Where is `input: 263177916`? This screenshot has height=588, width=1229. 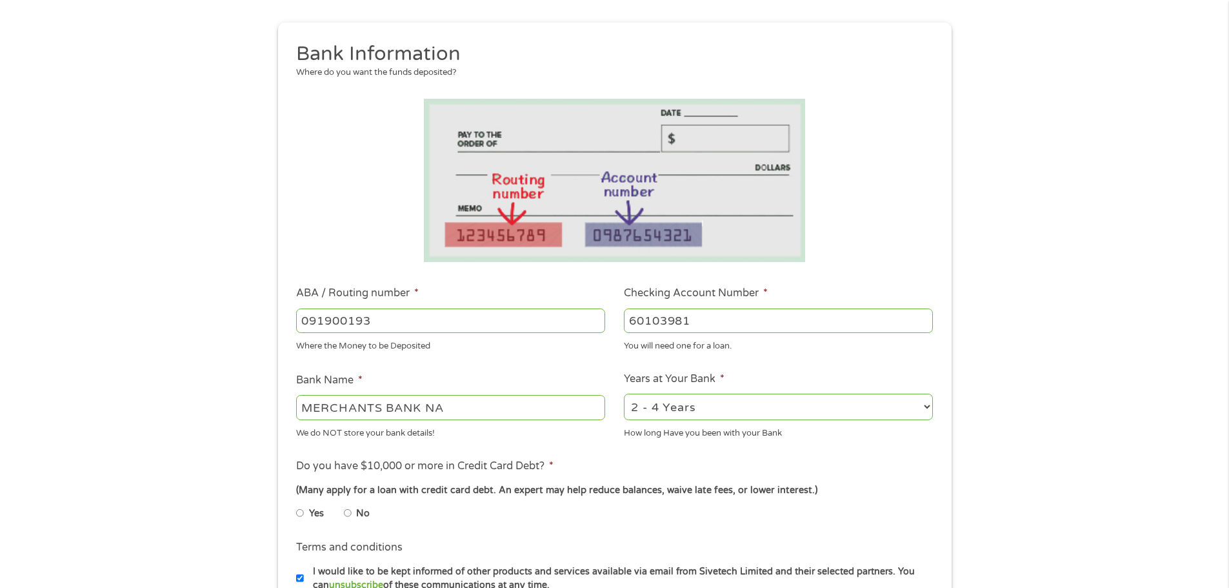 input: 263177916 is located at coordinates (450, 321).